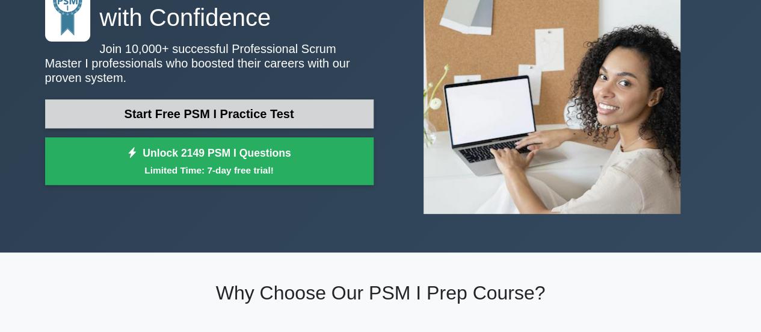  Describe the element at coordinates (209, 170) in the screenshot. I see `small: Limited Time: 7-day free trial!` at that location.